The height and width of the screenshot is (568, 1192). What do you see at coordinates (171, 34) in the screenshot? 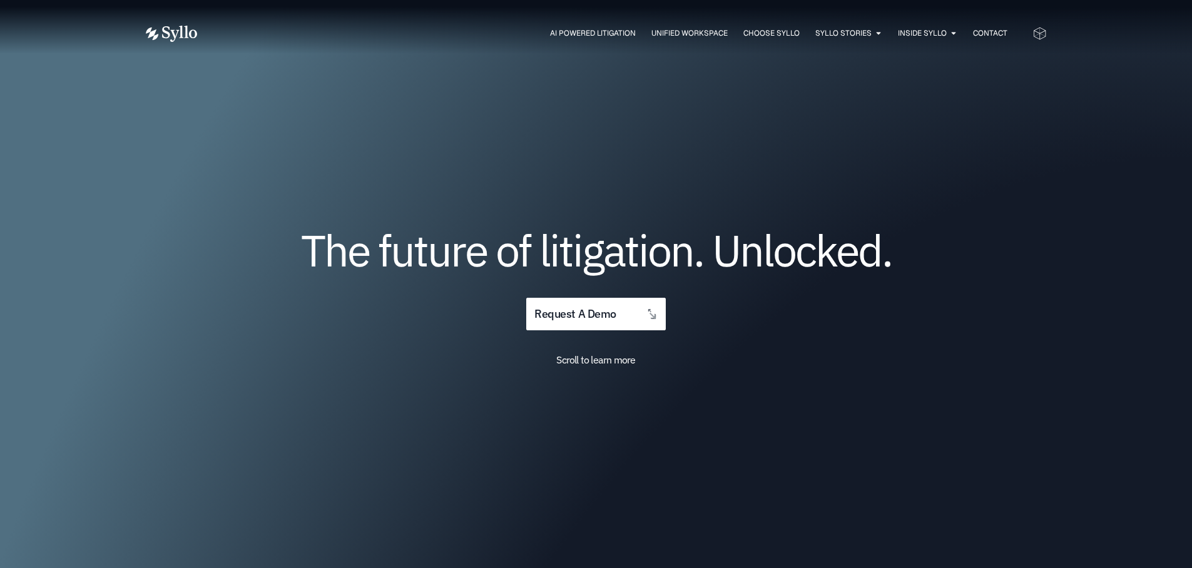
I see `img: Vector` at bounding box center [171, 34].